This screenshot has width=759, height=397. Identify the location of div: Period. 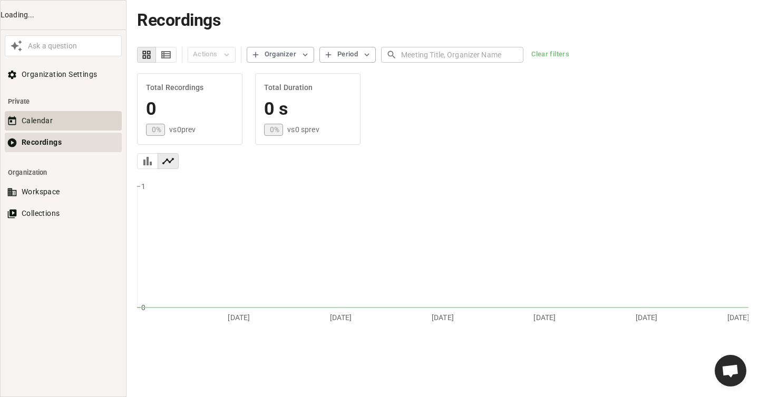
(347, 54).